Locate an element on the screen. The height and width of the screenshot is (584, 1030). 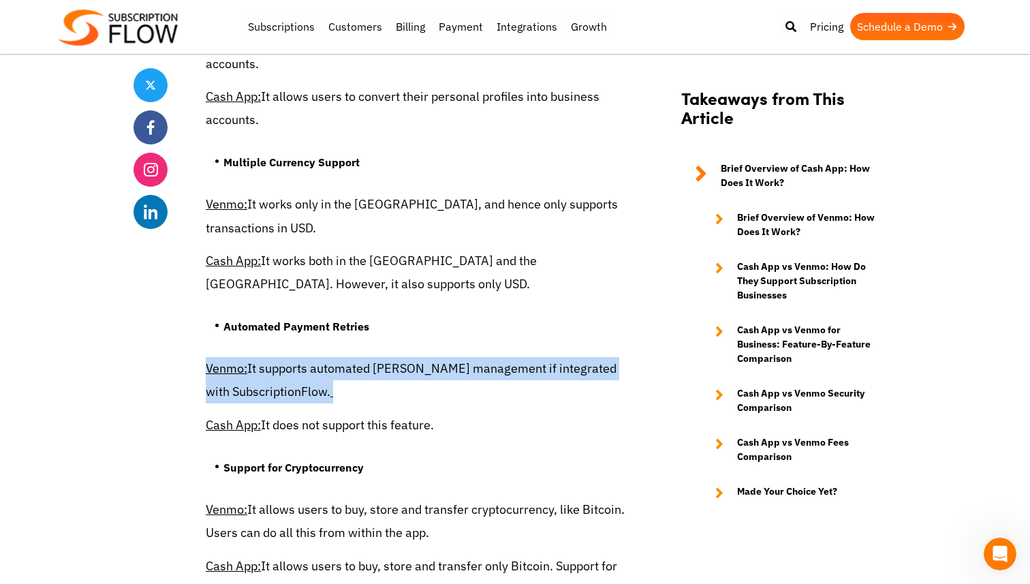
strong: Support for Cryptocurrency is located at coordinates (294, 467).